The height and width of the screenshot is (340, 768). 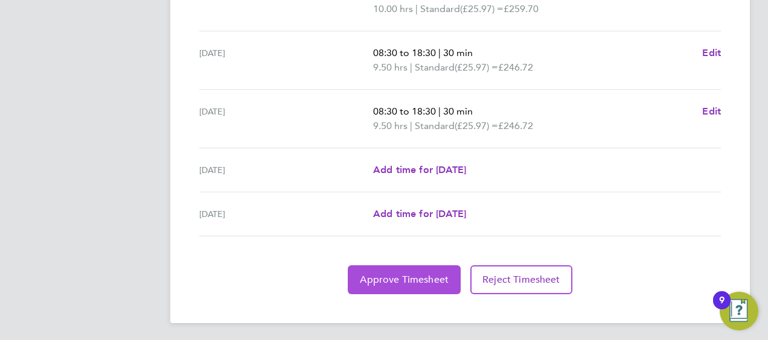 What do you see at coordinates (521, 280) in the screenshot?
I see `span: Reject Timesheet` at bounding box center [521, 280].